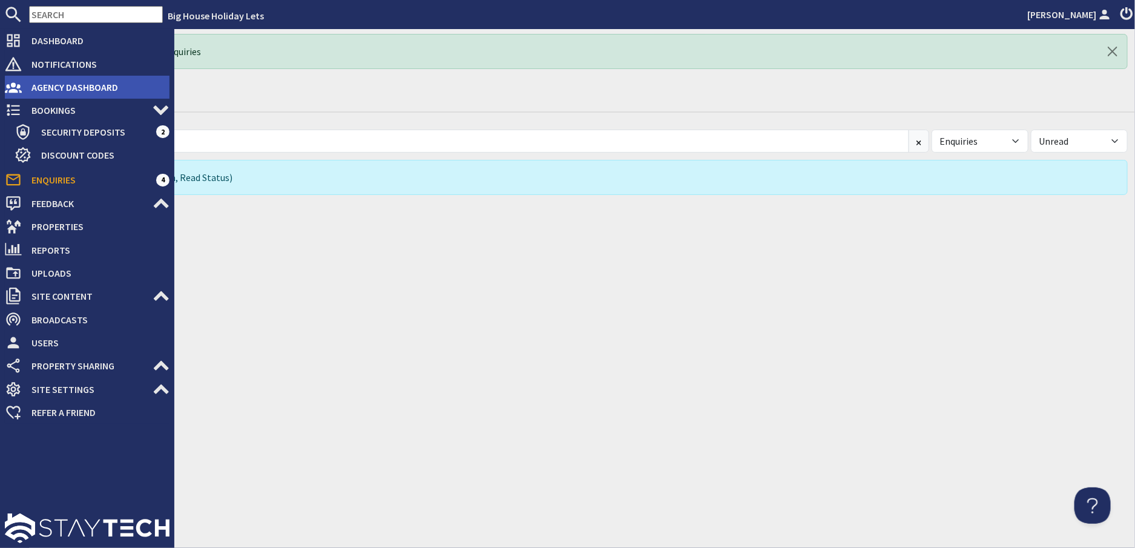  What do you see at coordinates (96, 343) in the screenshot?
I see `span: Users` at bounding box center [96, 343].